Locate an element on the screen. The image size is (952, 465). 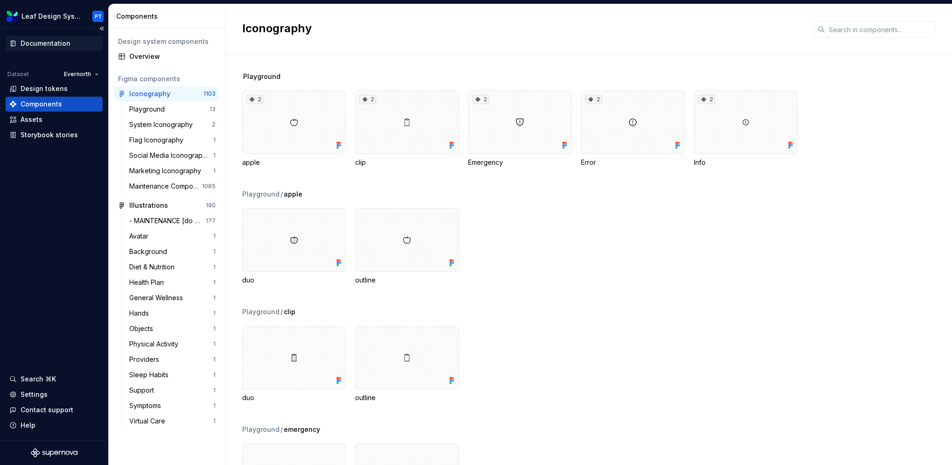
div: 2apple is located at coordinates (294, 129).